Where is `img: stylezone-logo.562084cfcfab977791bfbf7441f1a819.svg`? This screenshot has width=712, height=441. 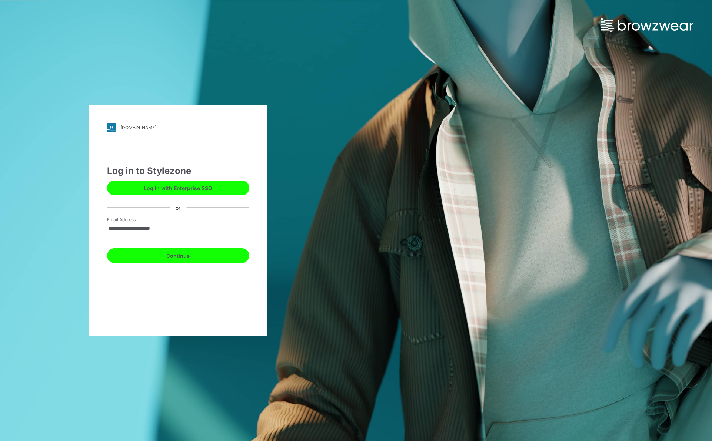
img: stylezone-logo.562084cfcfab977791bfbf7441f1a819.svg is located at coordinates (111, 127).